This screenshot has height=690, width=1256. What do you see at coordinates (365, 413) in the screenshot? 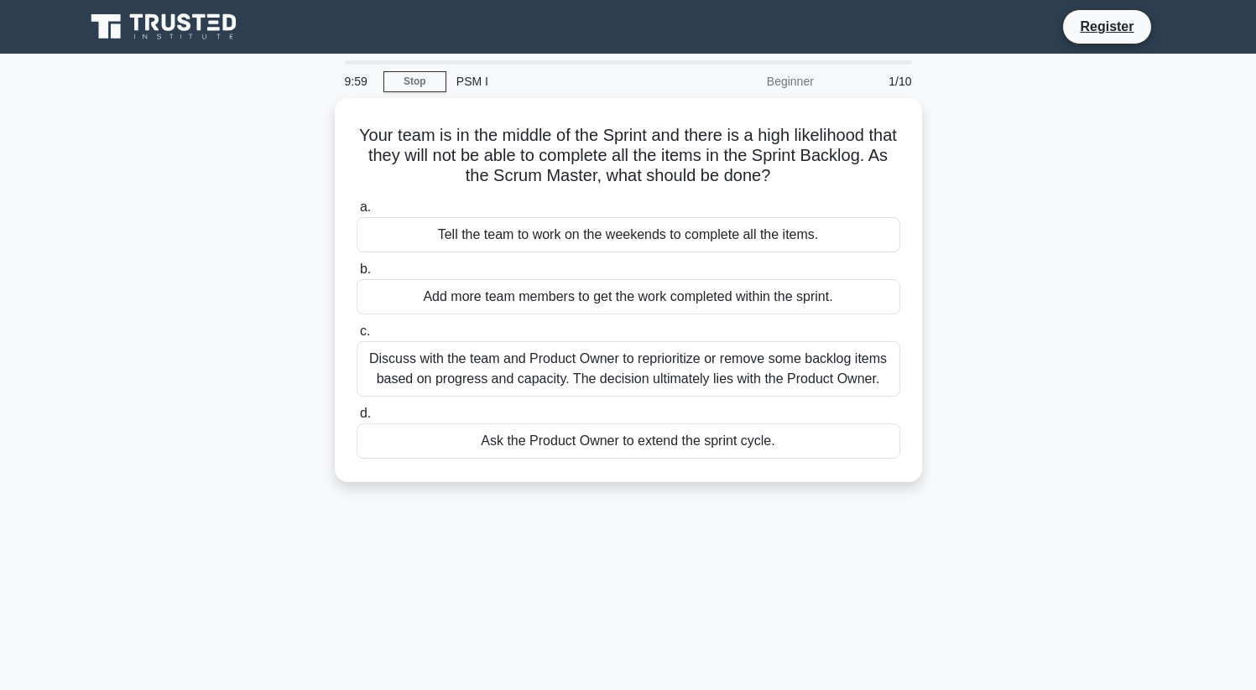
I see `span: d.` at bounding box center [365, 413].